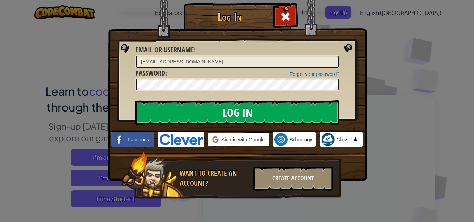 The width and height of the screenshot is (474, 222). What do you see at coordinates (293, 179) in the screenshot?
I see `div: Create Account` at bounding box center [293, 179].